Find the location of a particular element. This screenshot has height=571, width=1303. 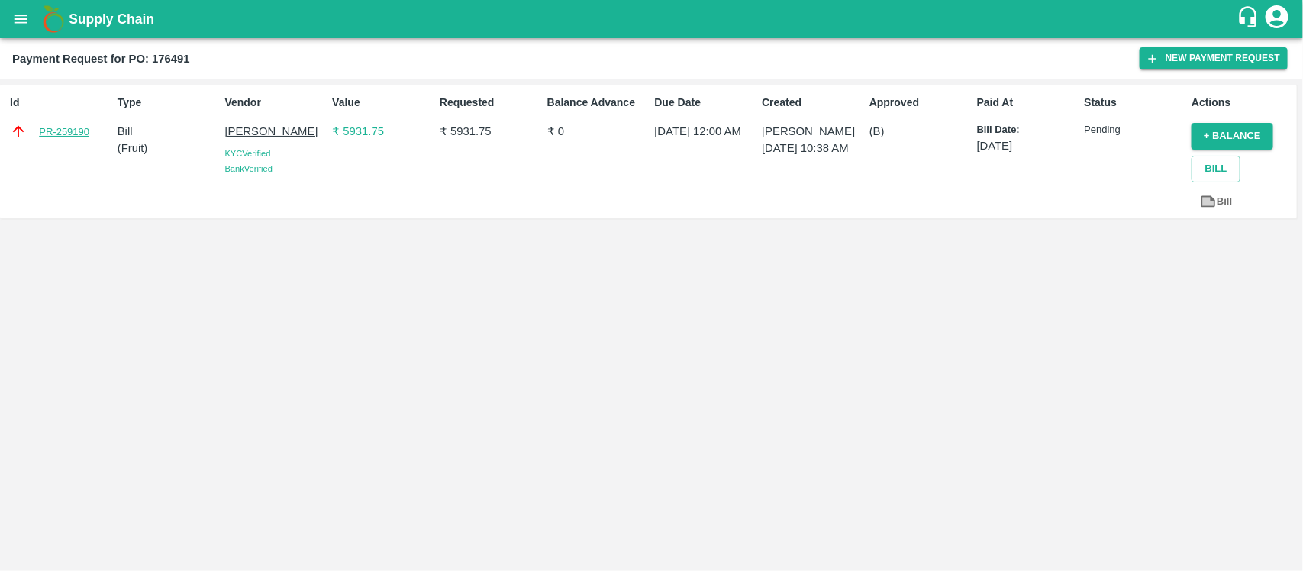

p: (B) is located at coordinates (920, 131).